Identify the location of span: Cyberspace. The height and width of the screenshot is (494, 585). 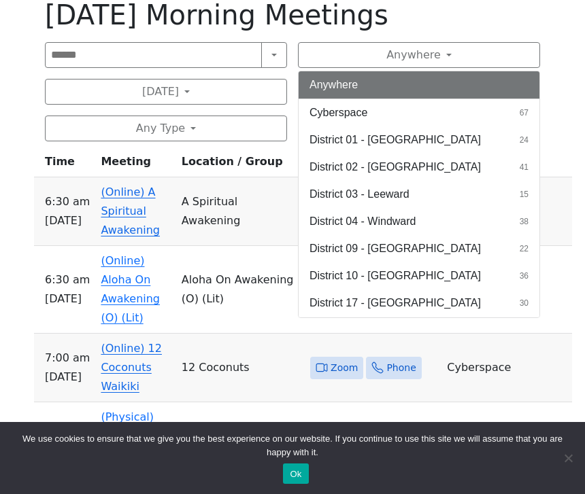
(338, 113).